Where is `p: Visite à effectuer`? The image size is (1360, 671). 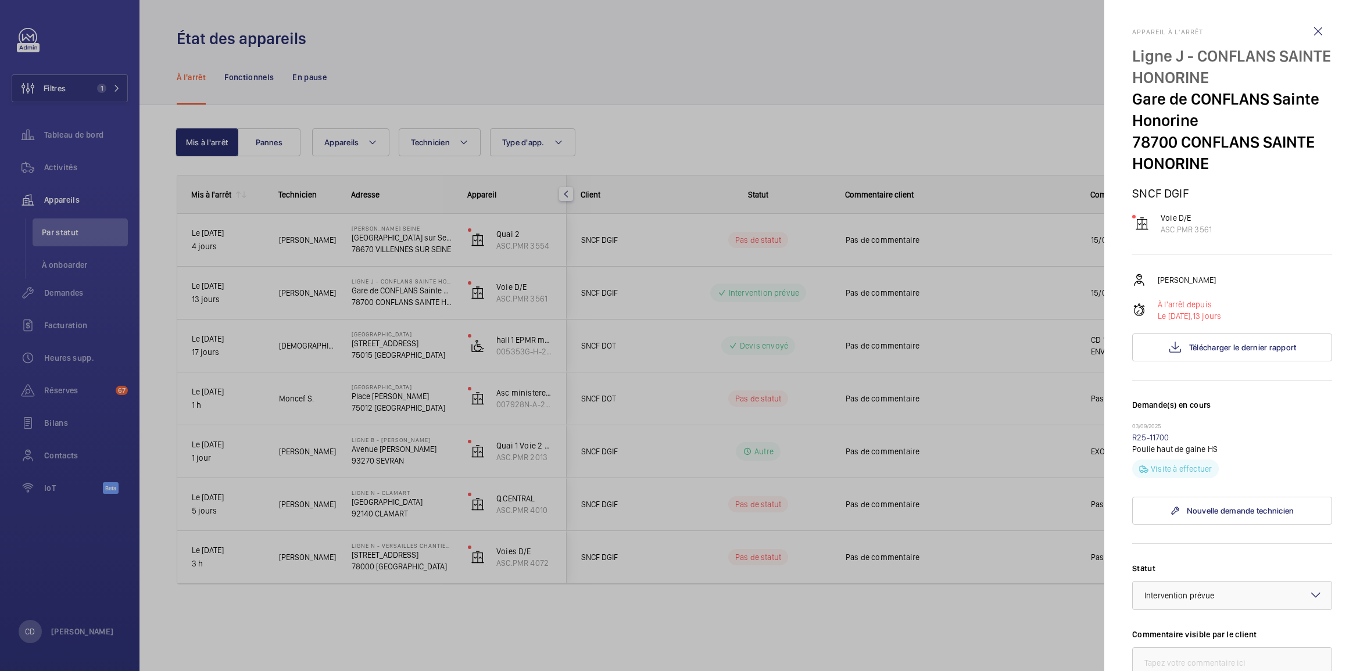
p: Visite à effectuer is located at coordinates (1181, 469).